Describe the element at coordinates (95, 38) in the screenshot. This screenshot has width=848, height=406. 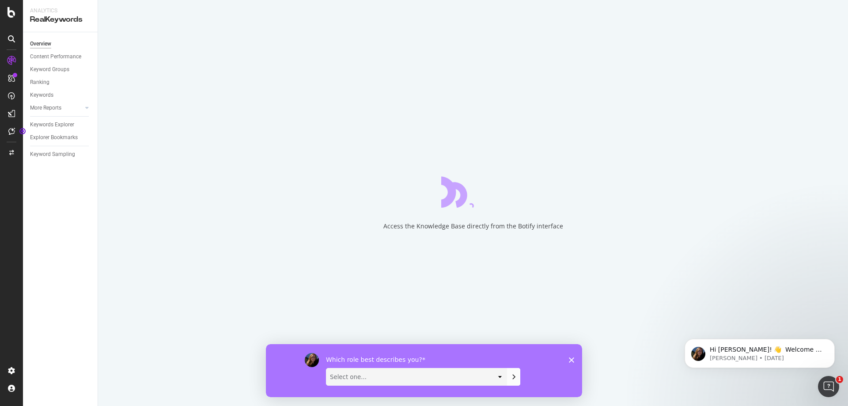
I see `p: Message from Laura, sent 8w ago` at that location.